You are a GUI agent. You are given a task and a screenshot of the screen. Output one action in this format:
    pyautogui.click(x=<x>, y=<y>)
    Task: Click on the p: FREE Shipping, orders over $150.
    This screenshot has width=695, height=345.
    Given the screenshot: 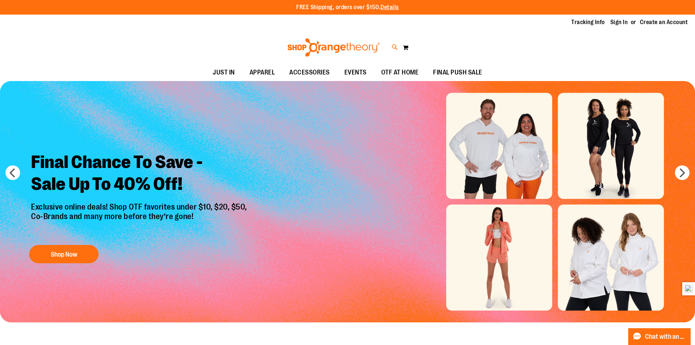 What is the action you would take?
    pyautogui.click(x=347, y=7)
    